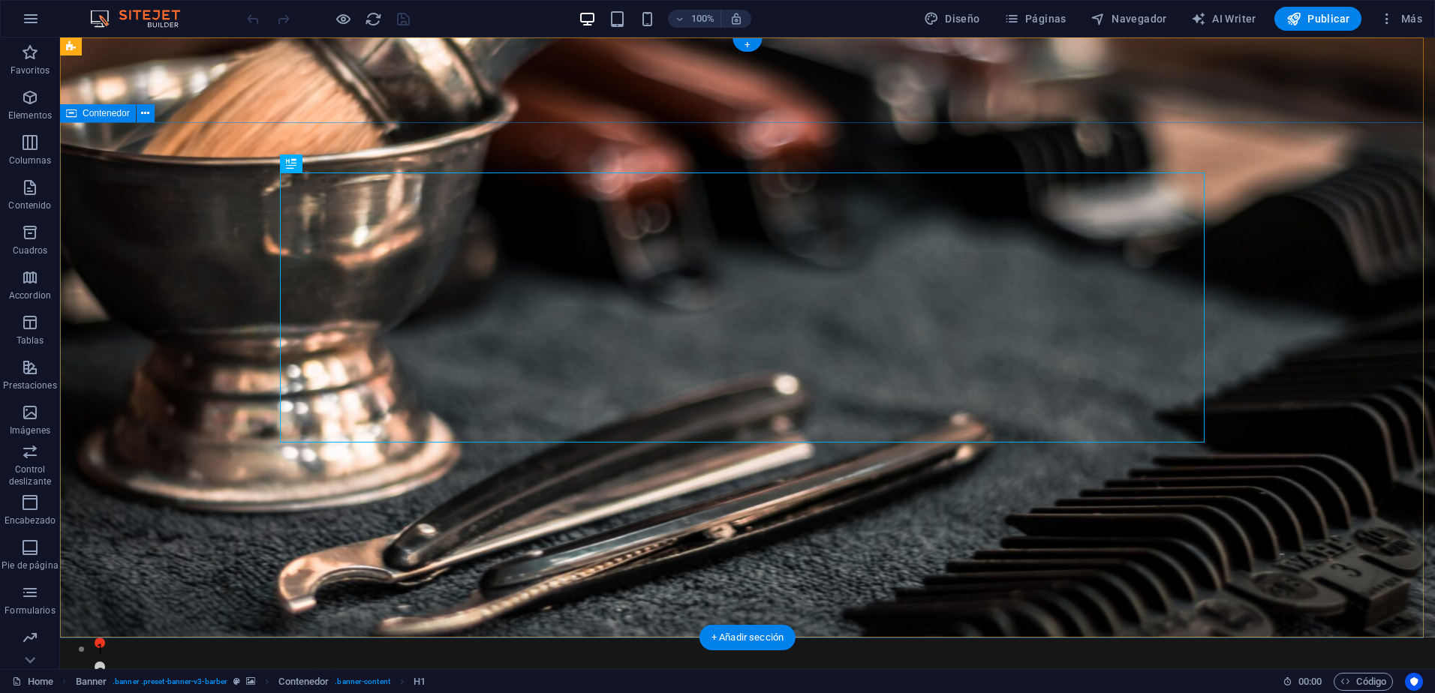 The image size is (1435, 693). Describe the element at coordinates (30, 161) in the screenshot. I see `p: Columnas` at that location.